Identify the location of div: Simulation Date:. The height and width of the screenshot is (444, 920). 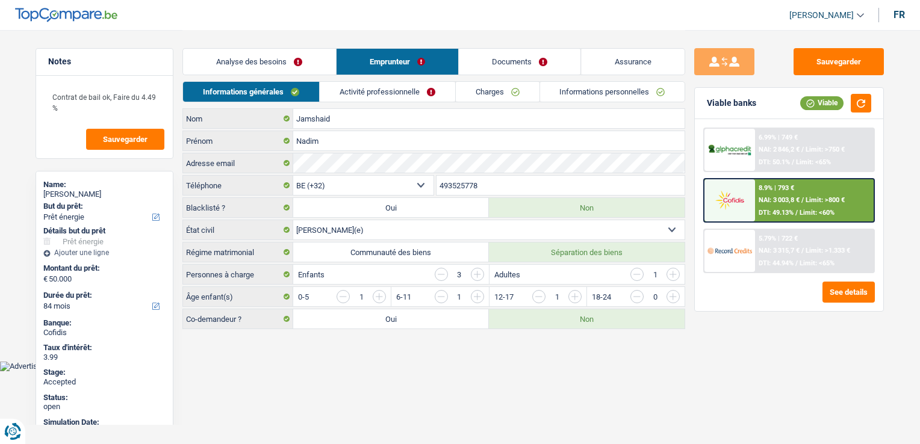
(104, 422).